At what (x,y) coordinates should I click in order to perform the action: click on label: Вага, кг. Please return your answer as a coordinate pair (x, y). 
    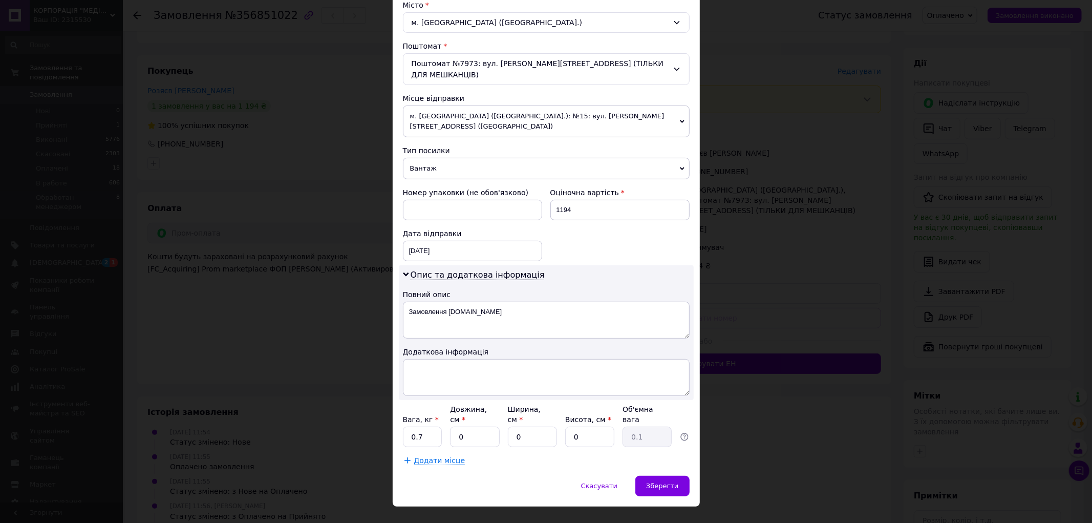
    Looking at the image, I should click on (421, 419).